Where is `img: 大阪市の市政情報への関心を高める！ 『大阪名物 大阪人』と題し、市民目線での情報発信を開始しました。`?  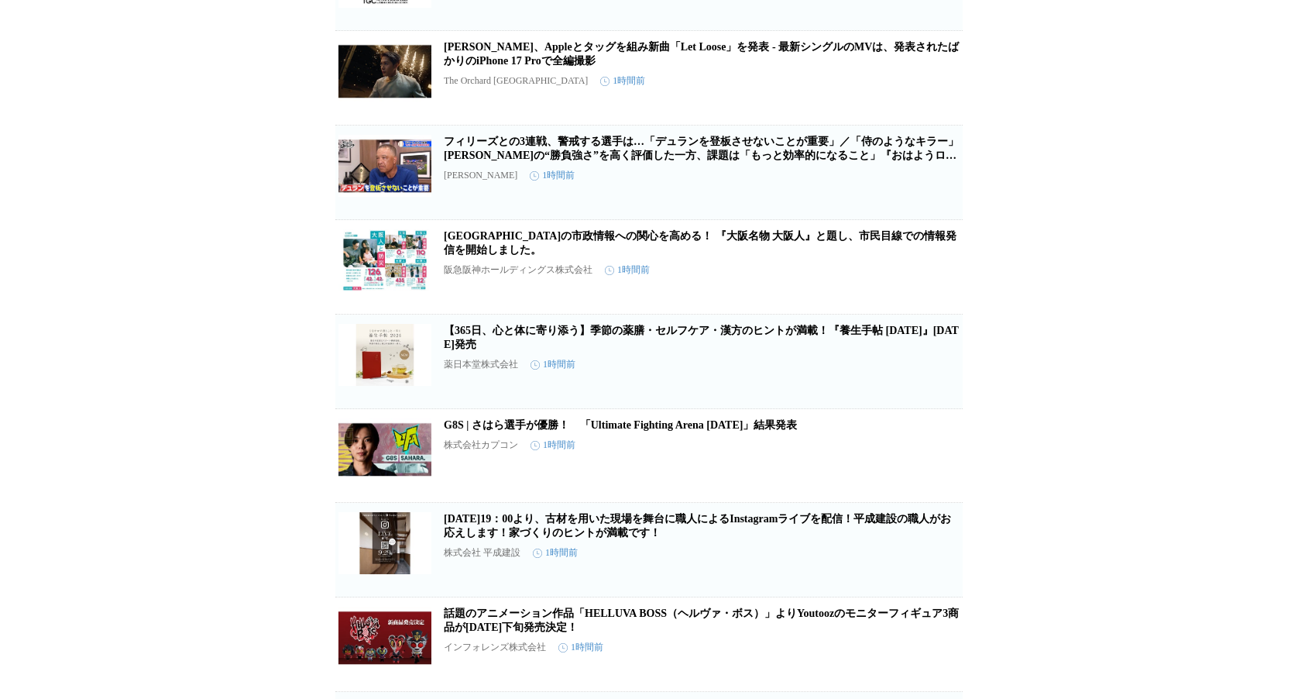 img: 大阪市の市政情報への関心を高める！ 『大阪名物 大阪人』と題し、市民目線での情報発信を開始しました。 is located at coordinates (385, 260).